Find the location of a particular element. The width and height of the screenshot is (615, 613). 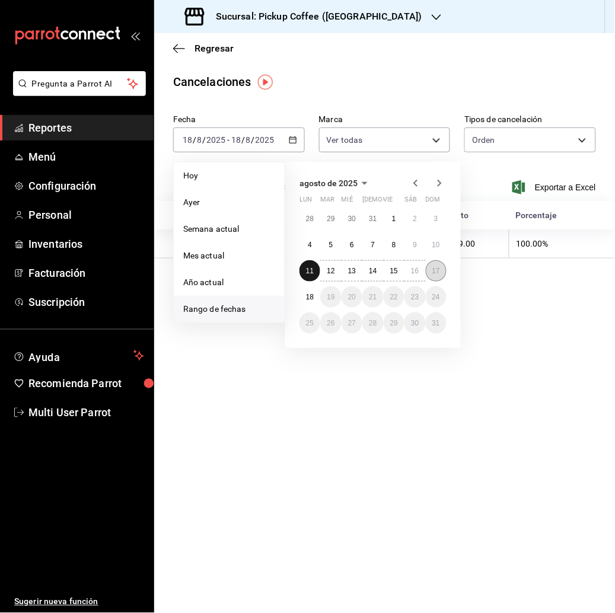

button: 29 de agosto de 2025 is located at coordinates (394, 323).